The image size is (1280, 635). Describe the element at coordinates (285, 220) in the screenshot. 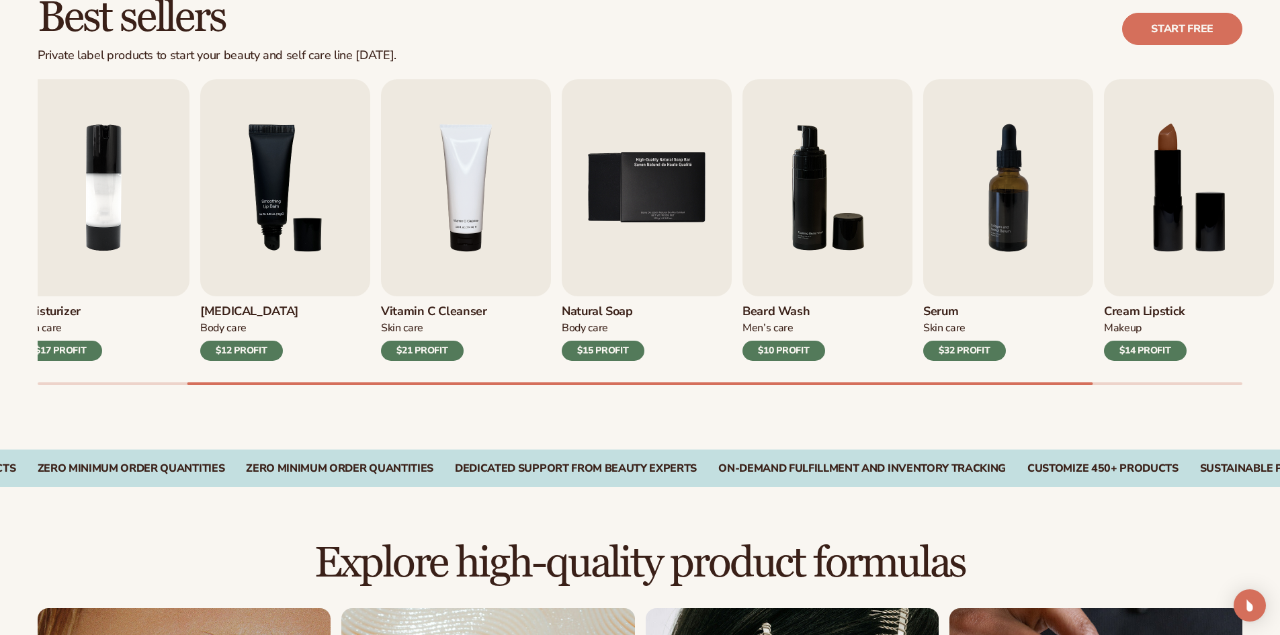

I see `a: 3 / 9` at that location.